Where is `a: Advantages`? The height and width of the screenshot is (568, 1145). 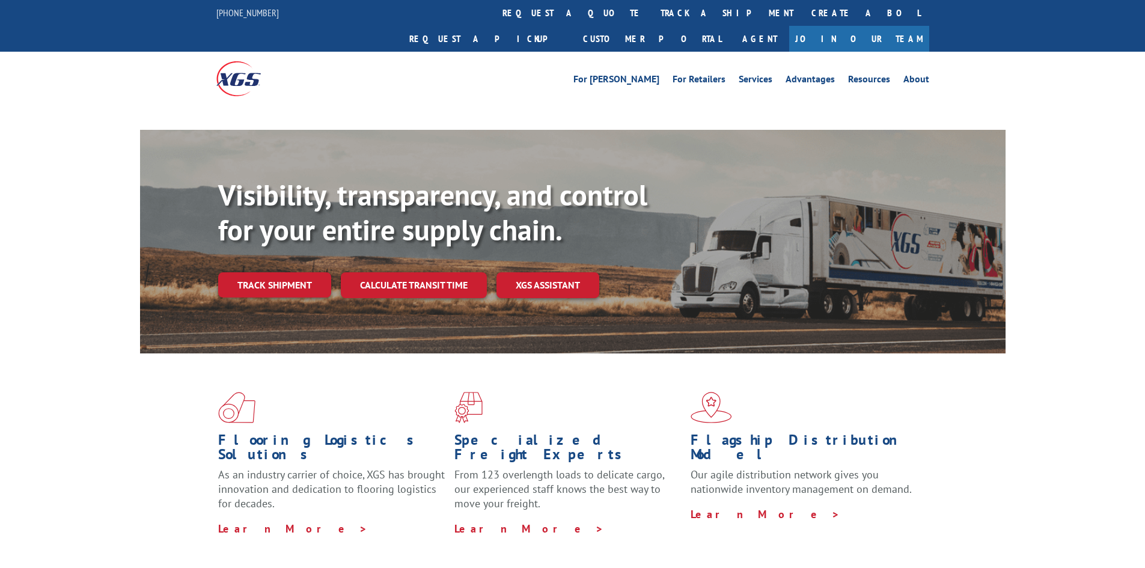
a: Advantages is located at coordinates (810, 81).